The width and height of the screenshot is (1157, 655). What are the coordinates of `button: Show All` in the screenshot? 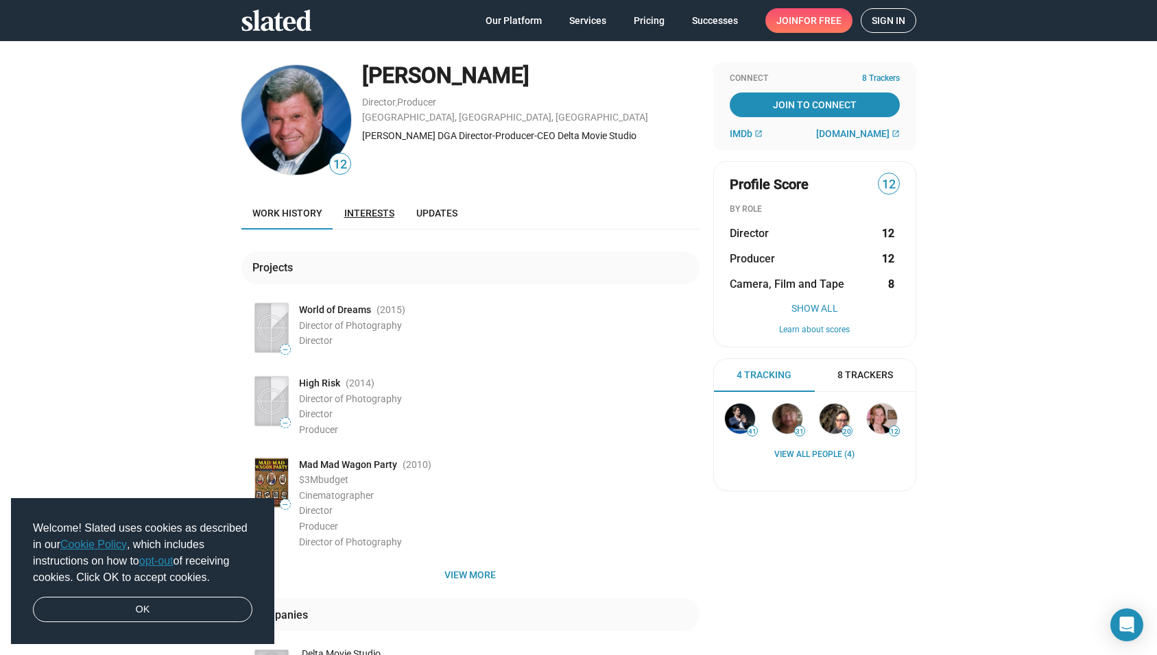 It's located at (815, 309).